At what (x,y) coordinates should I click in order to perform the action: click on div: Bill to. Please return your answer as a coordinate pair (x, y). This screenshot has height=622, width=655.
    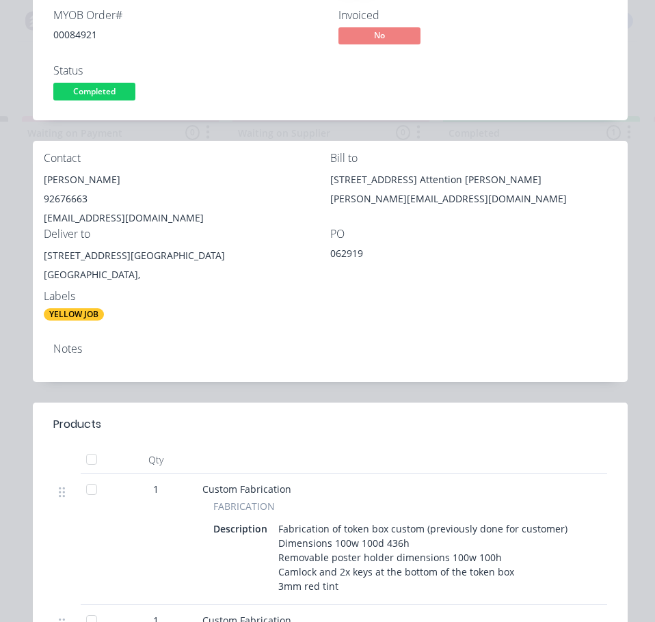
    Looking at the image, I should click on (473, 158).